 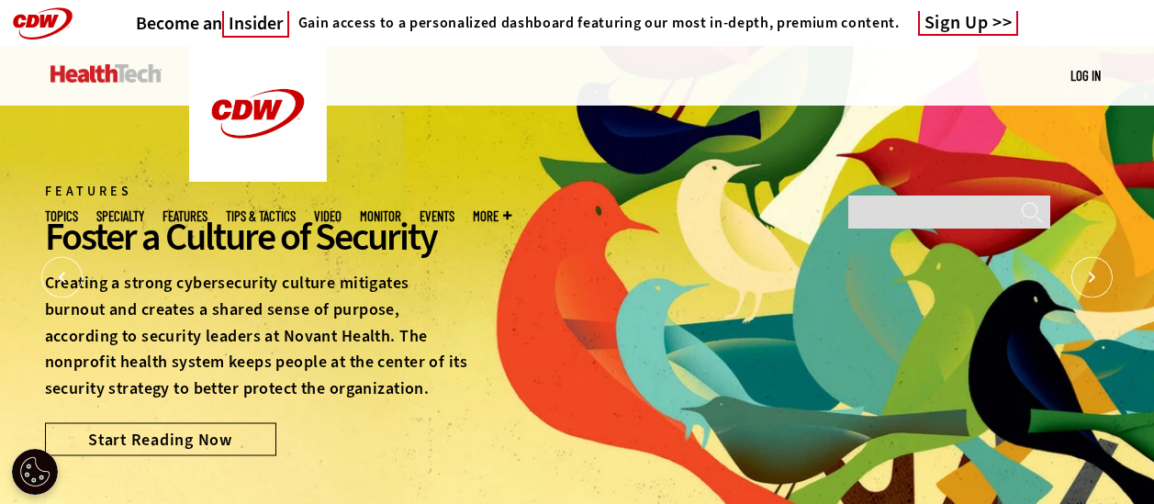 I want to click on span: Topics, so click(x=62, y=216).